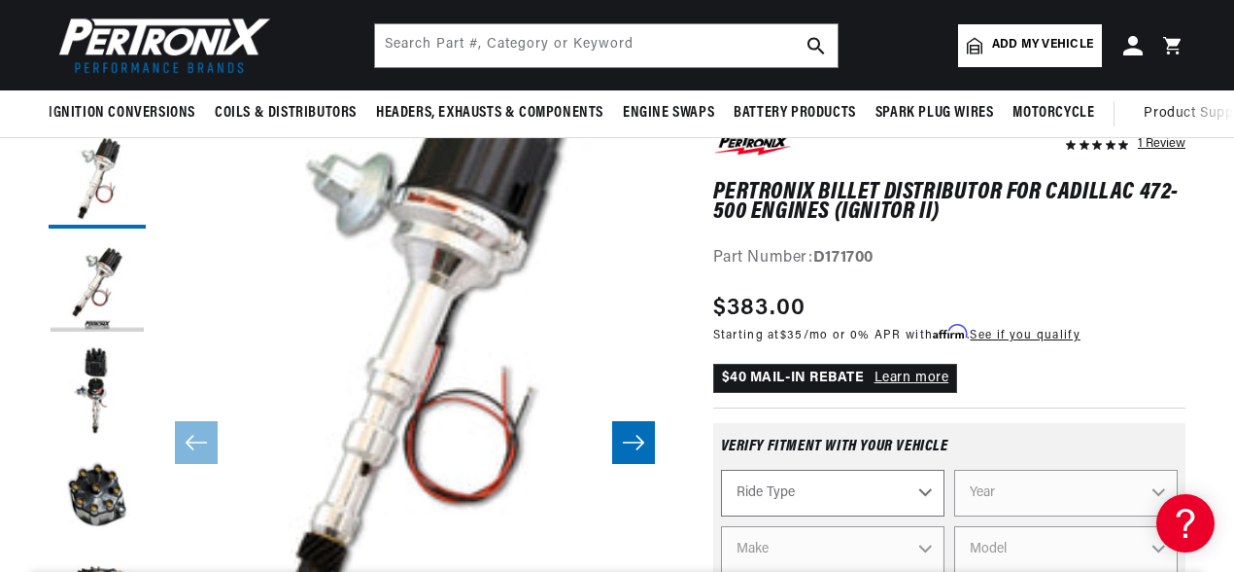 The width and height of the screenshot is (1234, 572). Describe the element at coordinates (935, 113) in the screenshot. I see `summary: Spark Plug Wires` at that location.